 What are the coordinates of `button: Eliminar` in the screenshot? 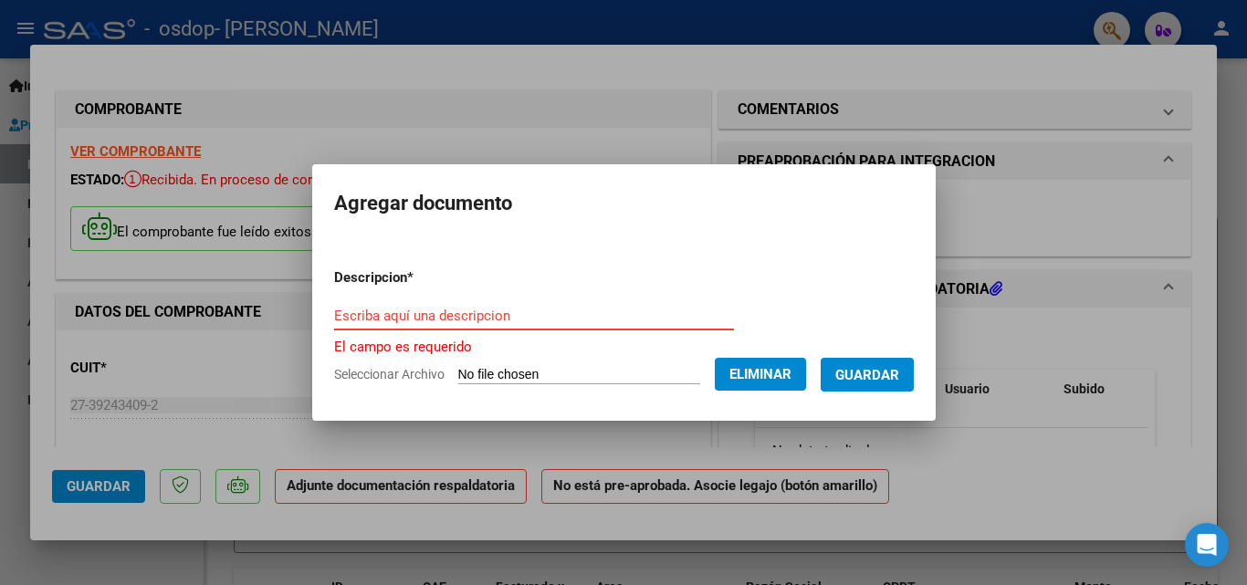 It's located at (760, 374).